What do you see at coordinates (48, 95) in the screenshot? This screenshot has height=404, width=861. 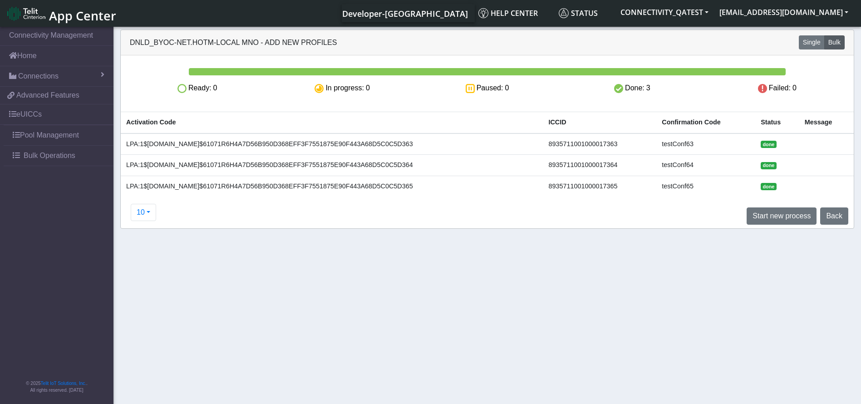 I see `span: Advanced Features` at bounding box center [48, 95].